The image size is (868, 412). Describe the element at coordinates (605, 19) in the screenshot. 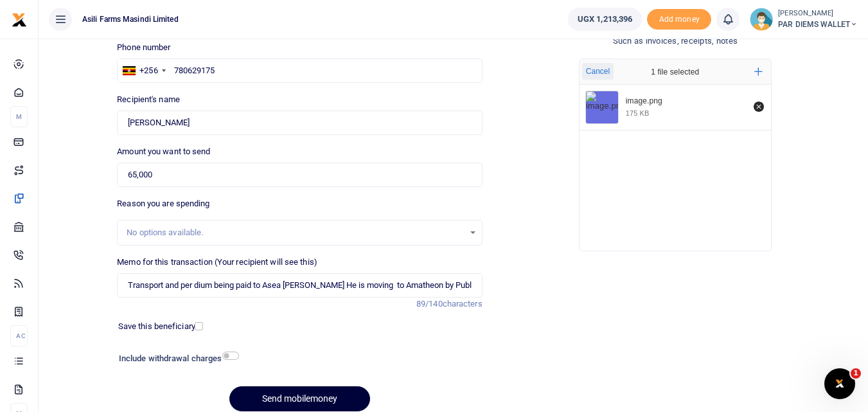

I see `a: UGX 1,213,396` at that location.